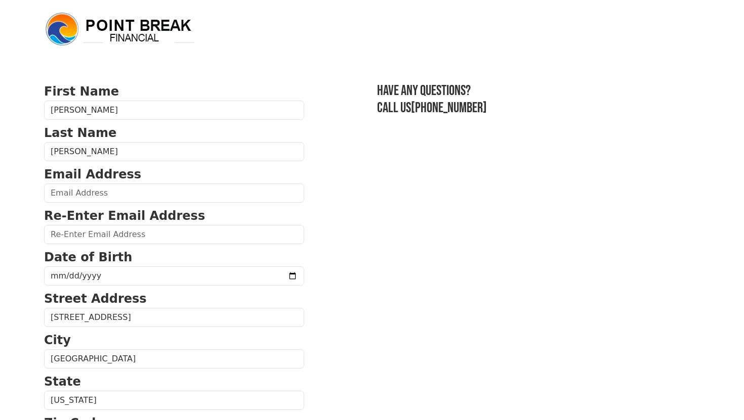 The height and width of the screenshot is (420, 744). What do you see at coordinates (95, 299) in the screenshot?
I see `strong: Street Address` at bounding box center [95, 299].